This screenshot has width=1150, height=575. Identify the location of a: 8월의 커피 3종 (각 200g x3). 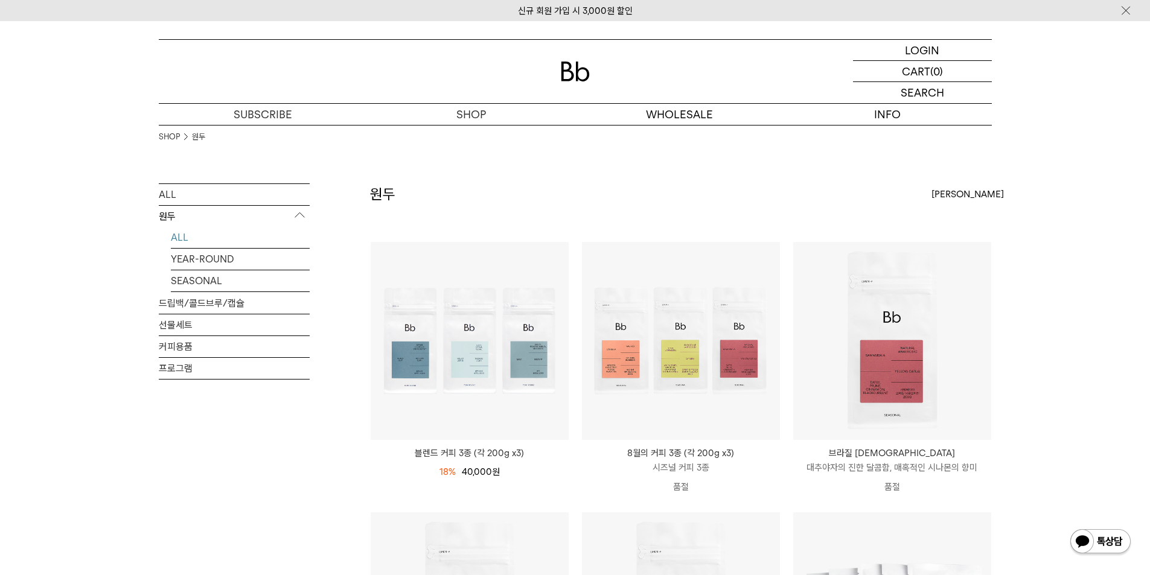
(681, 341).